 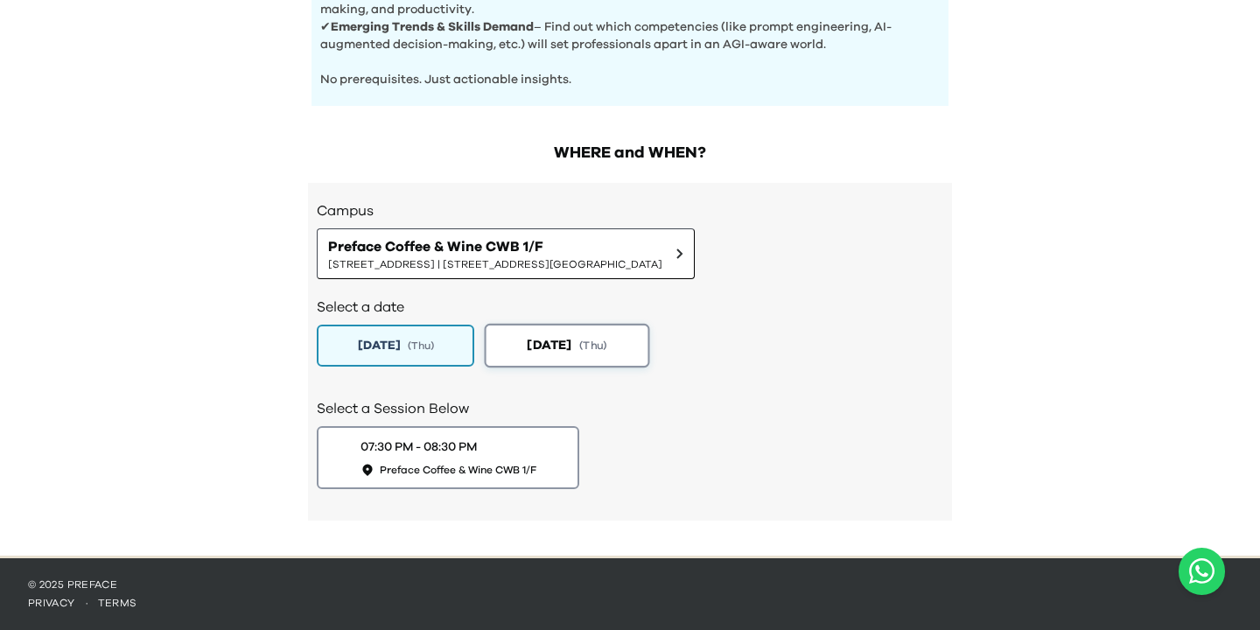 What do you see at coordinates (448, 457) in the screenshot?
I see `button: 07:30 PM - 08:30 PMPreface Coffee & Wine CWB 1/F` at bounding box center [448, 457].